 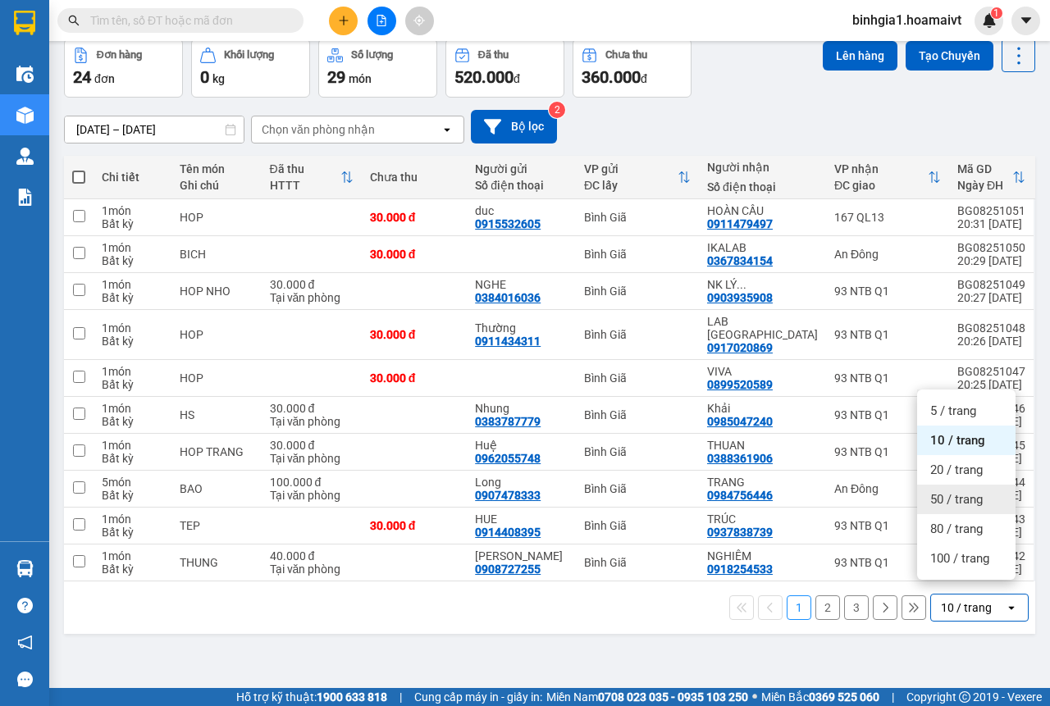 I want to click on div: Huệ, so click(x=521, y=445).